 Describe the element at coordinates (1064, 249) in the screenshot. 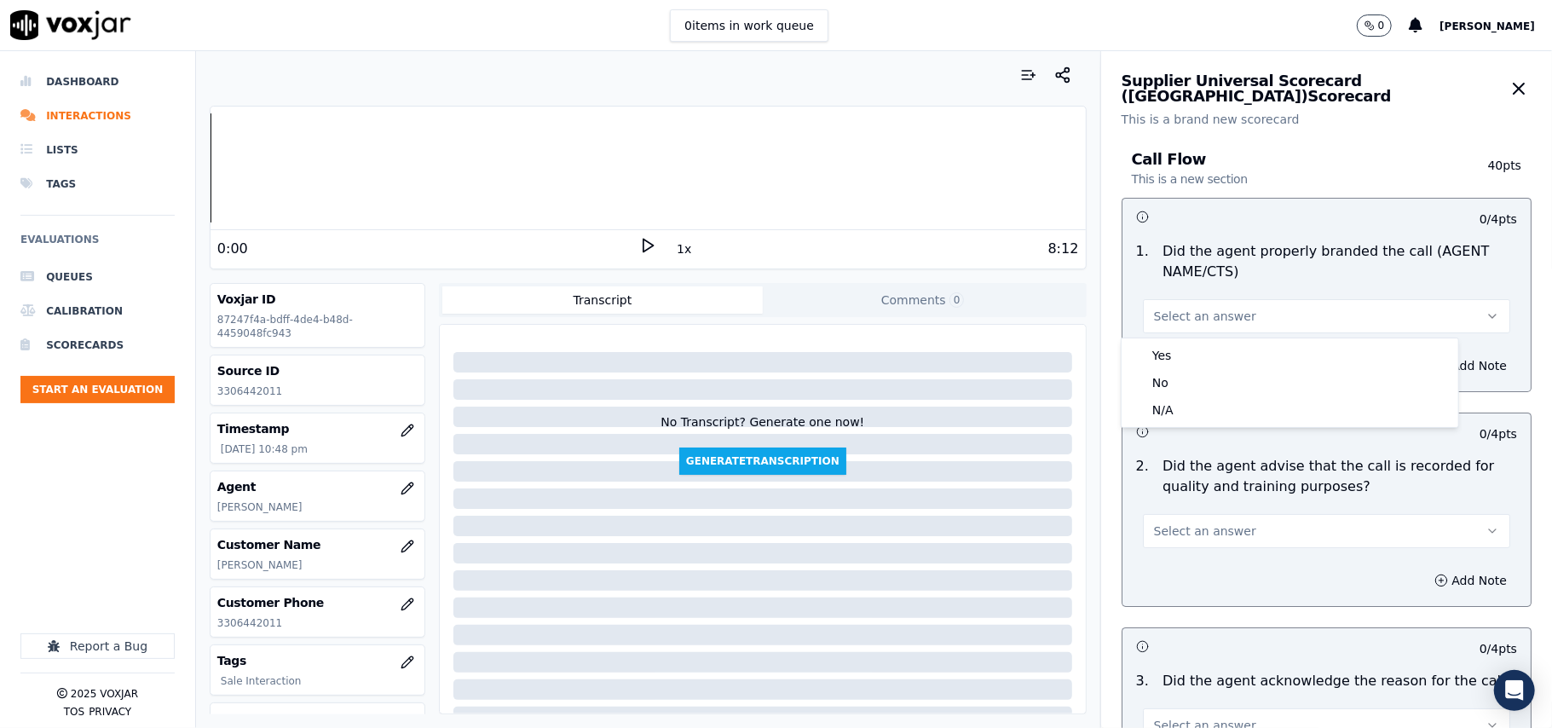

I see `div: 8:12` at that location.